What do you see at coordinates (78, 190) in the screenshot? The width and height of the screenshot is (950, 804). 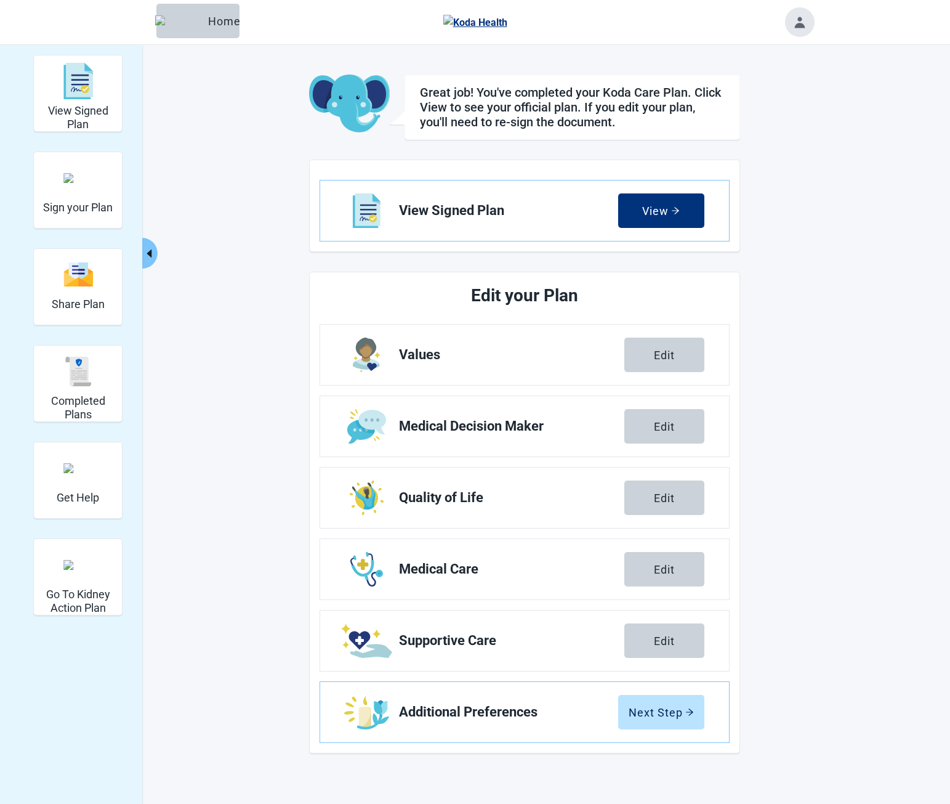 I see `div: Sign your Plan` at bounding box center [78, 190].